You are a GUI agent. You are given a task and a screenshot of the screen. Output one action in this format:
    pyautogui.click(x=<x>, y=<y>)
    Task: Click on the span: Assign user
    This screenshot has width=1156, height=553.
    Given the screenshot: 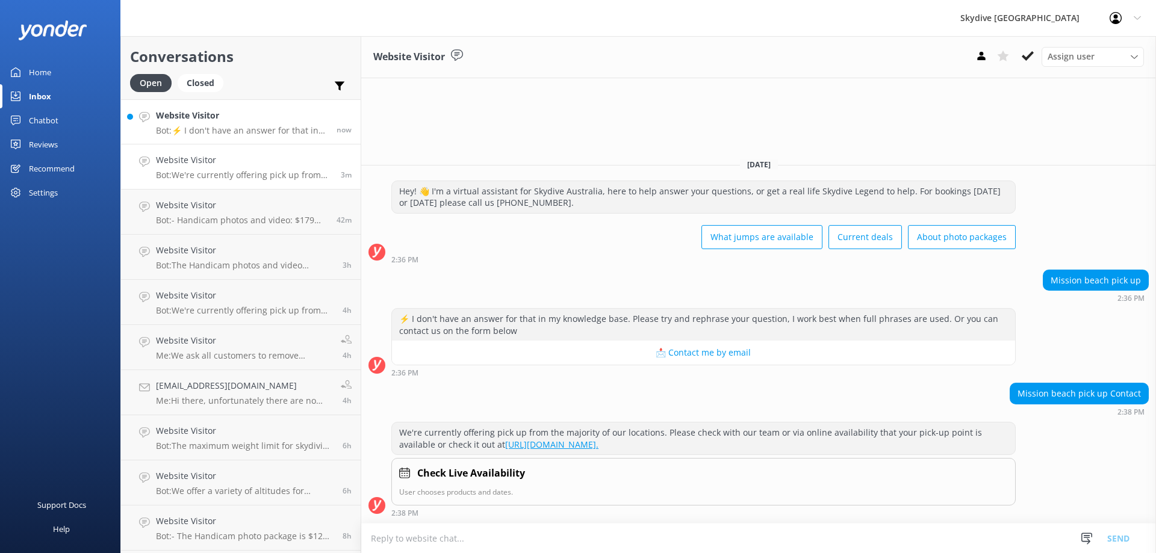 What is the action you would take?
    pyautogui.click(x=1071, y=57)
    